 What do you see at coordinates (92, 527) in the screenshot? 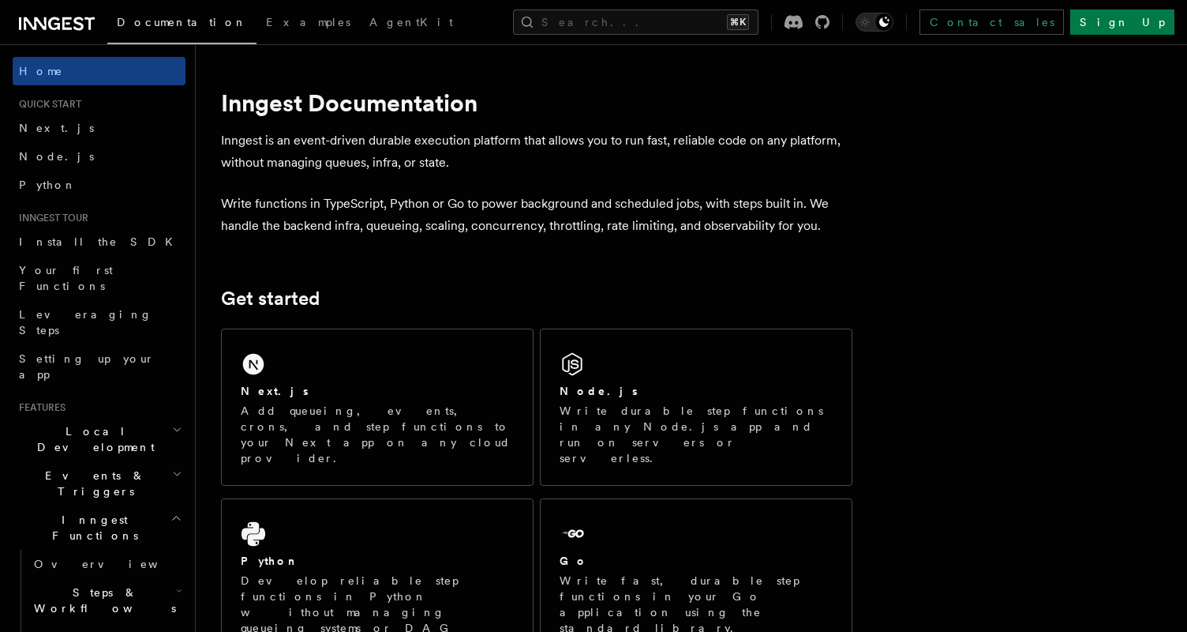
I see `span: Inngest Functions` at bounding box center [92, 527].